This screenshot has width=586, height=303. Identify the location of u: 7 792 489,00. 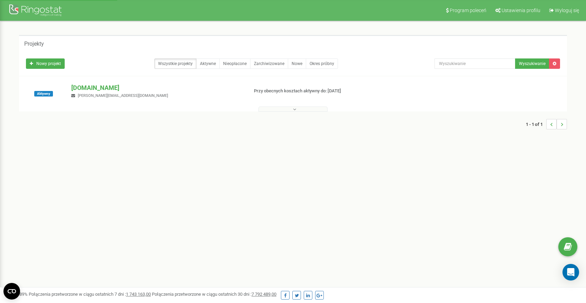
(264, 294).